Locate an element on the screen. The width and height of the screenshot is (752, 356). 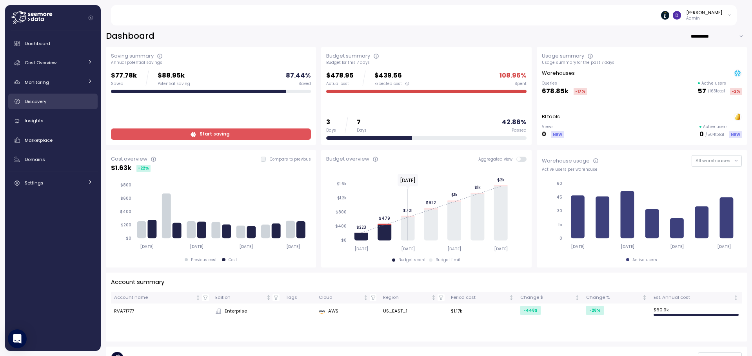
div: Active users per warehouse is located at coordinates (642, 170).